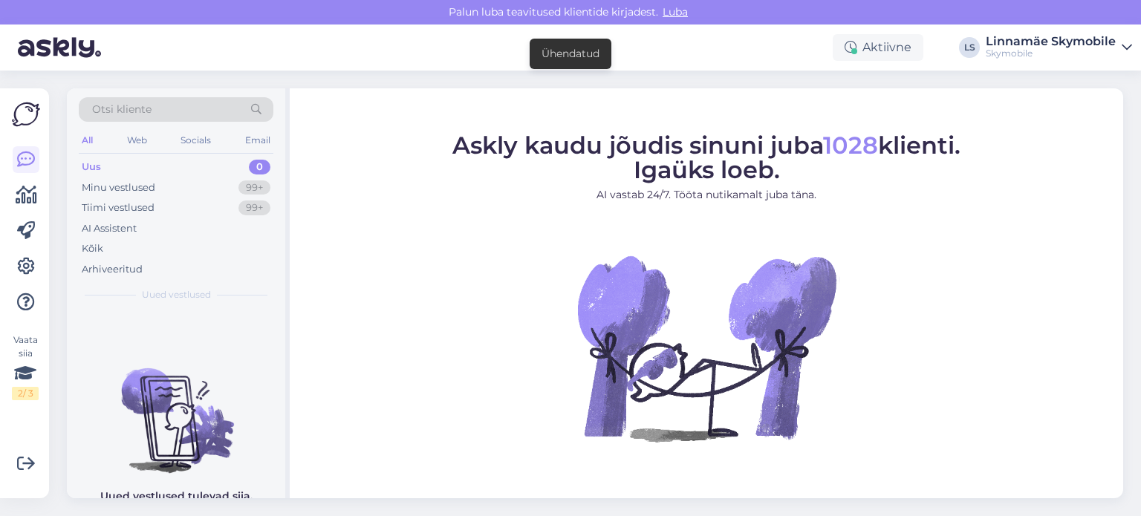 The image size is (1141, 516). Describe the element at coordinates (122, 109) in the screenshot. I see `span: Otsi kliente` at that location.